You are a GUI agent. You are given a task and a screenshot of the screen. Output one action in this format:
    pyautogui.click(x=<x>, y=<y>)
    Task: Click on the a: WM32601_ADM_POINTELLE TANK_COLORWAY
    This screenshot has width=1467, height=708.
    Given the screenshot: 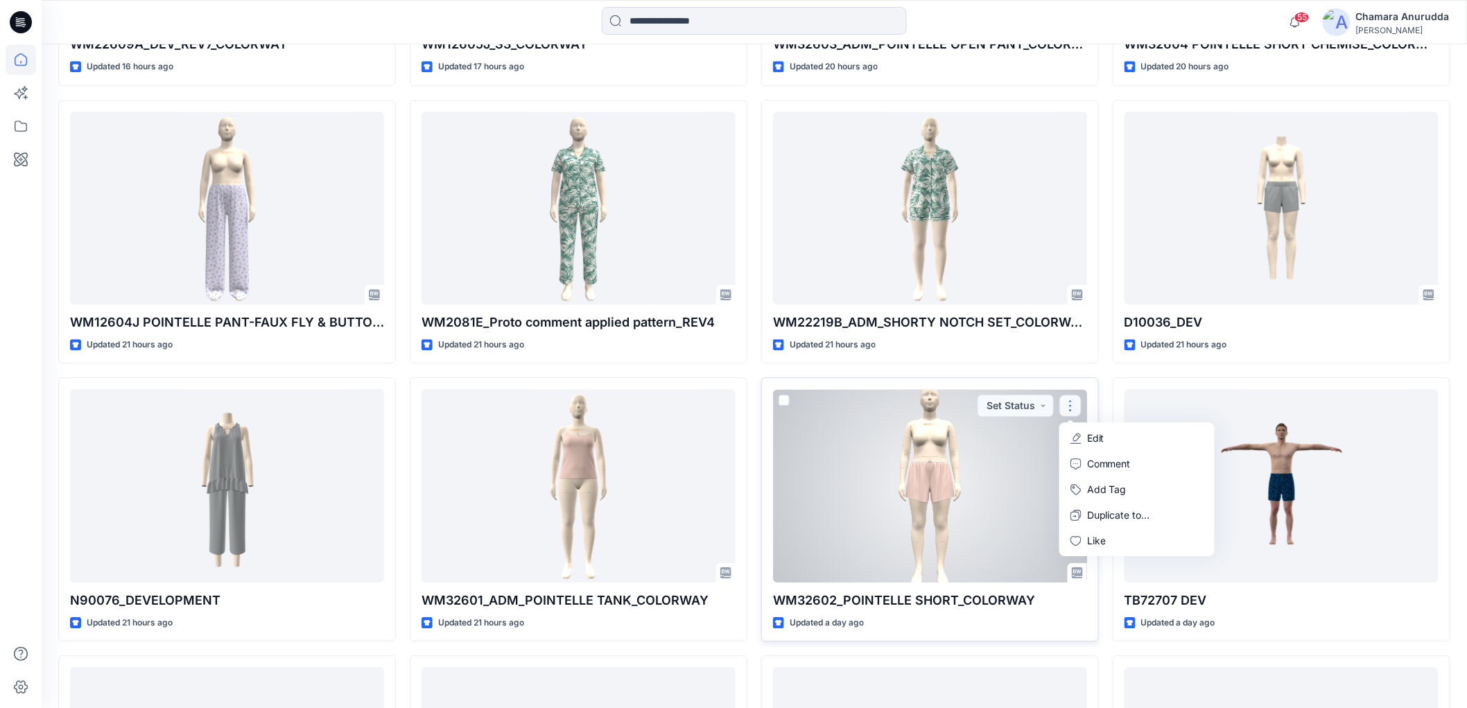 What is the action you would take?
    pyautogui.click(x=578, y=485)
    